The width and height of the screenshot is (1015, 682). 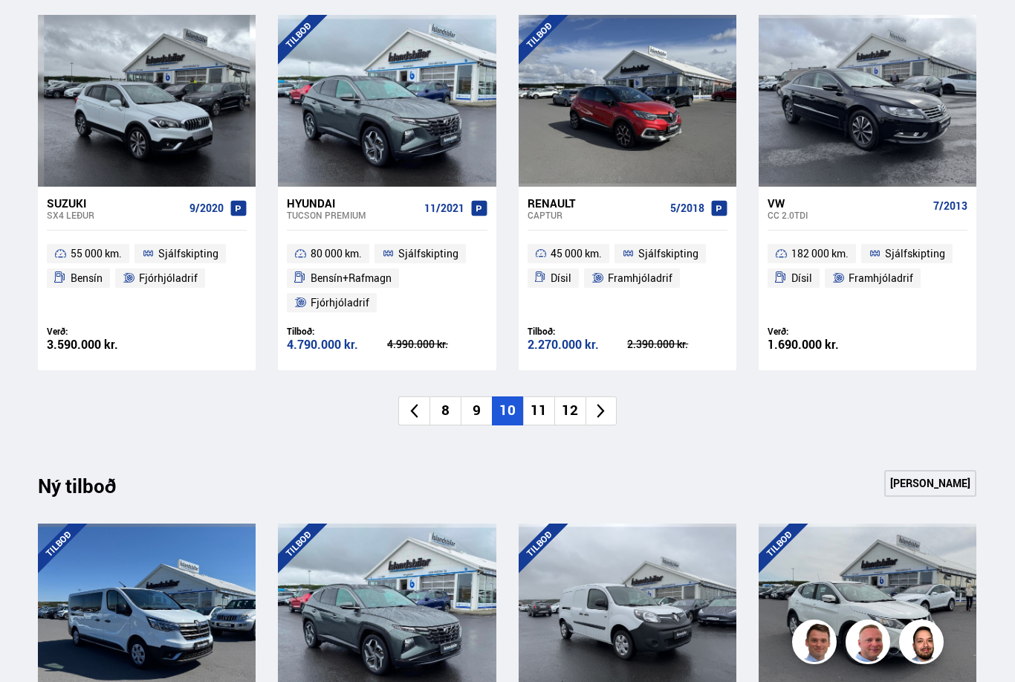 I want to click on div: Suzuki, so click(x=115, y=203).